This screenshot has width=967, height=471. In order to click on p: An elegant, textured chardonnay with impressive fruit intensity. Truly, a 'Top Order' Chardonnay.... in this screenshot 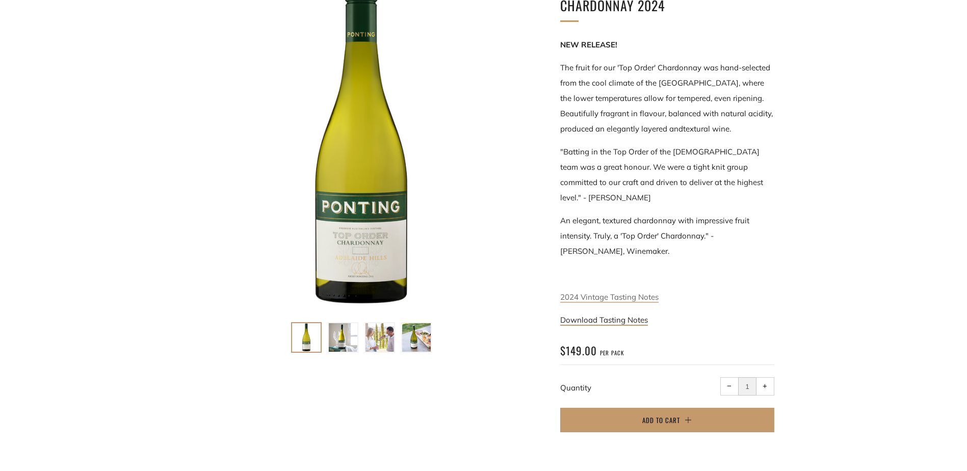, I will do `click(667, 236)`.